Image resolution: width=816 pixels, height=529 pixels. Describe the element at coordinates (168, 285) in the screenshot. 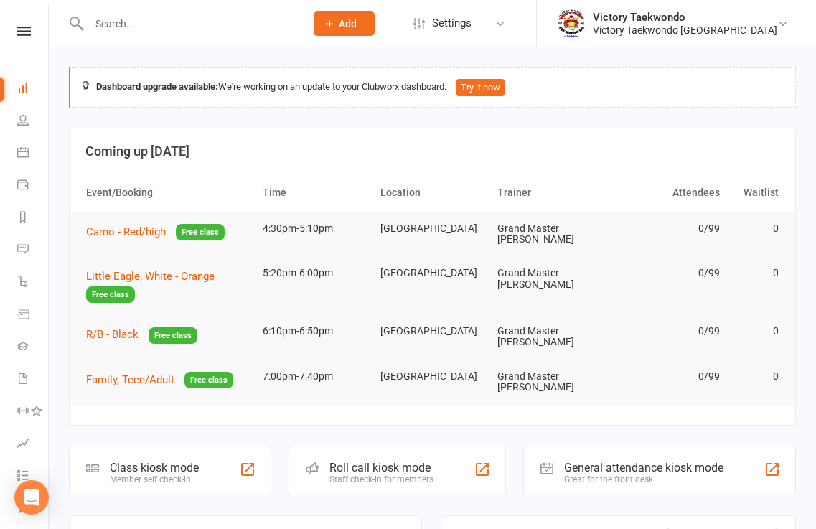

I see `button: Little Eagle, White - OrangeFree class` at that location.